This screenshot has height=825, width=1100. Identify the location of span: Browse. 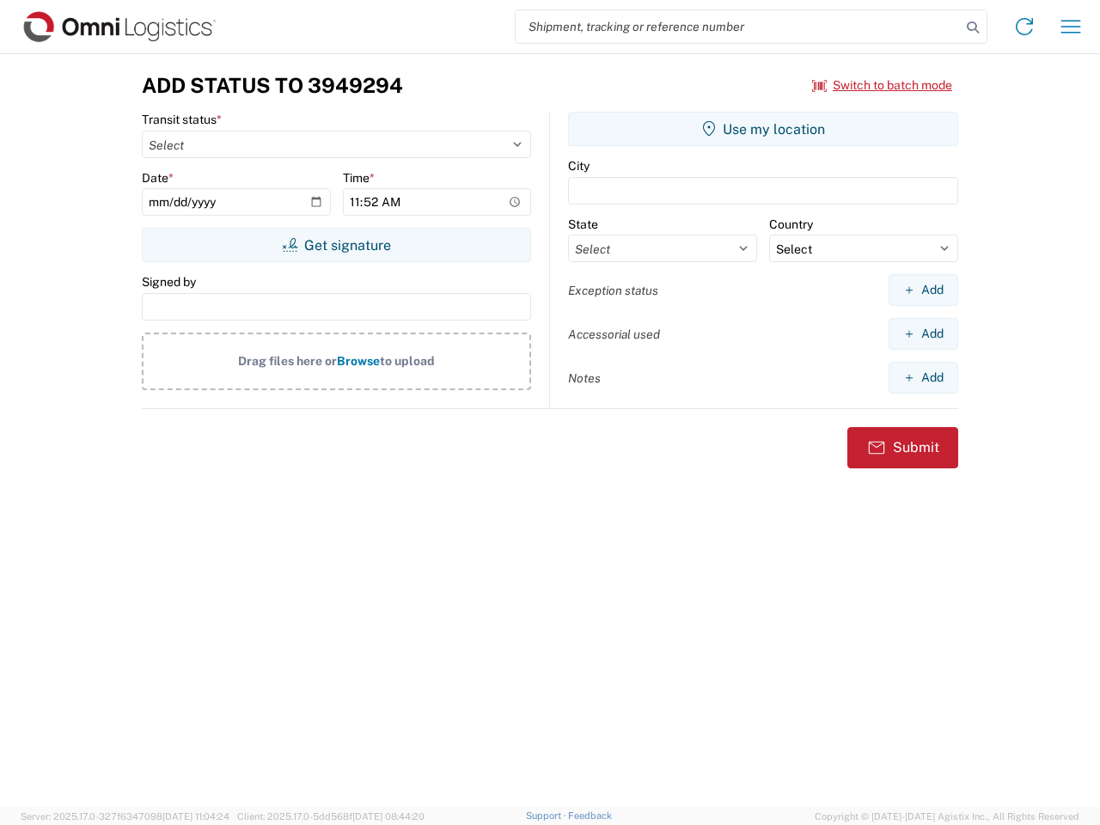
(358, 361).